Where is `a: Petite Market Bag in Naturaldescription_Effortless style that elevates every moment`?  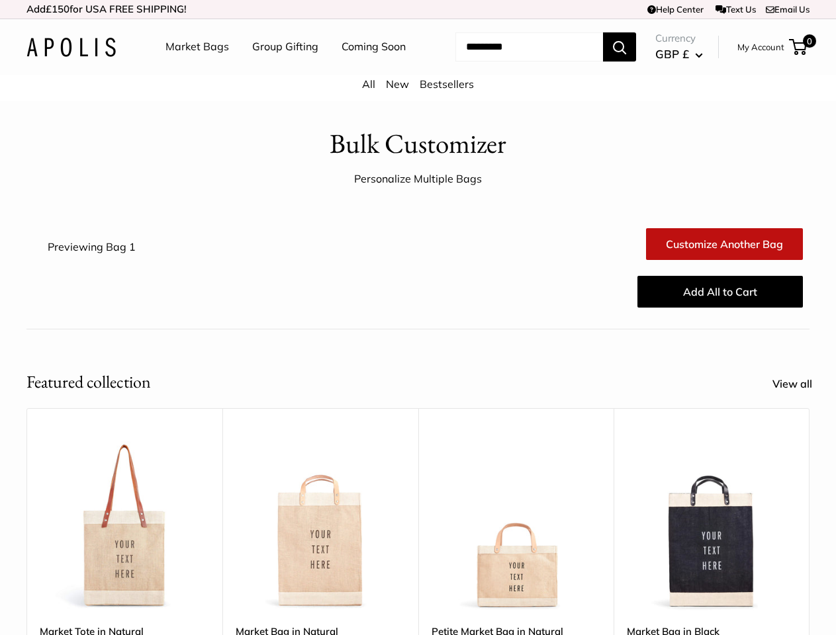
a: Petite Market Bag in Naturaldescription_Effortless style that elevates every moment is located at coordinates (516, 526).